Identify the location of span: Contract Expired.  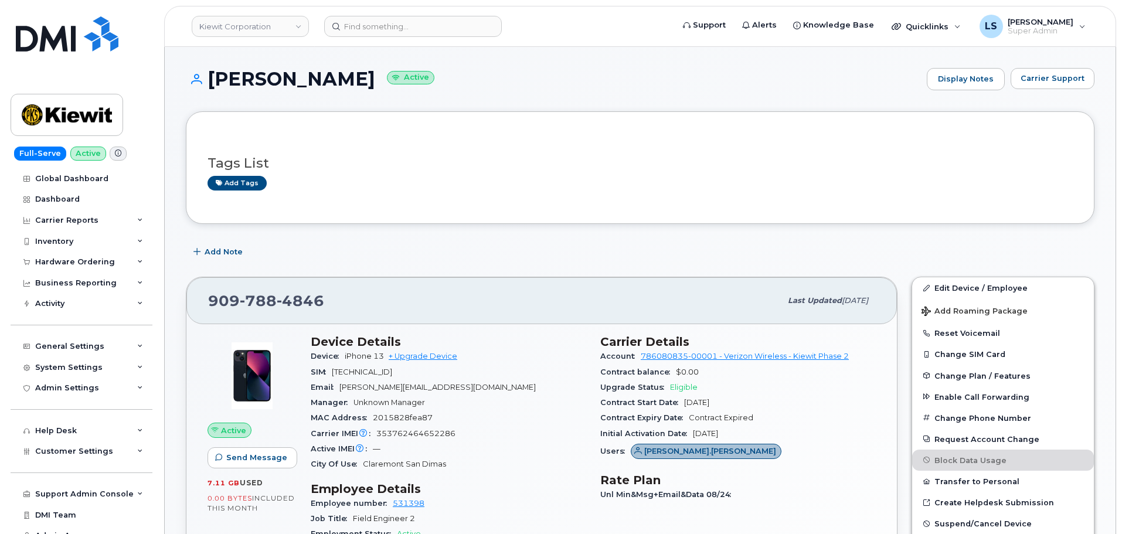
(721, 417).